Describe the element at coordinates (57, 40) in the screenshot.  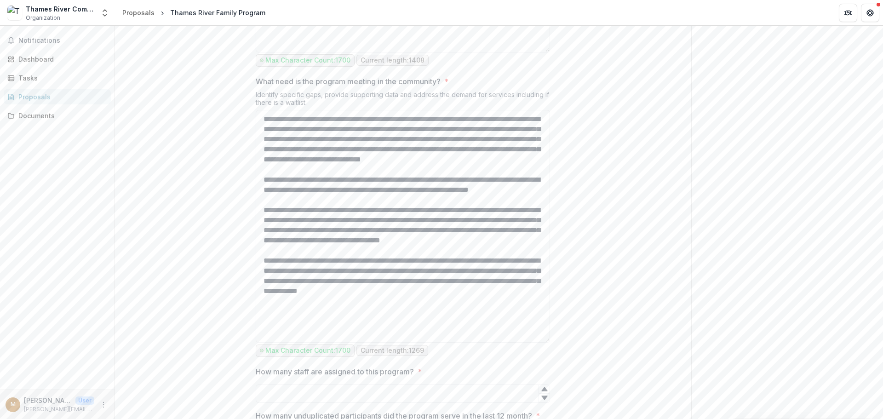
I see `button: Notifications` at that location.